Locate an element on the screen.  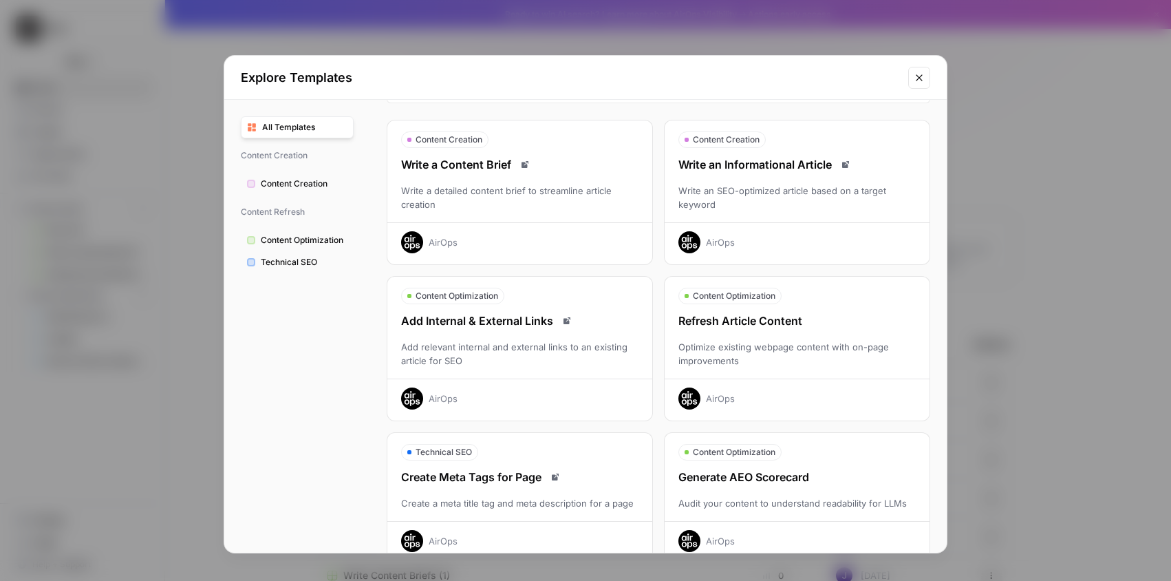
button: All Templates is located at coordinates (297, 127).